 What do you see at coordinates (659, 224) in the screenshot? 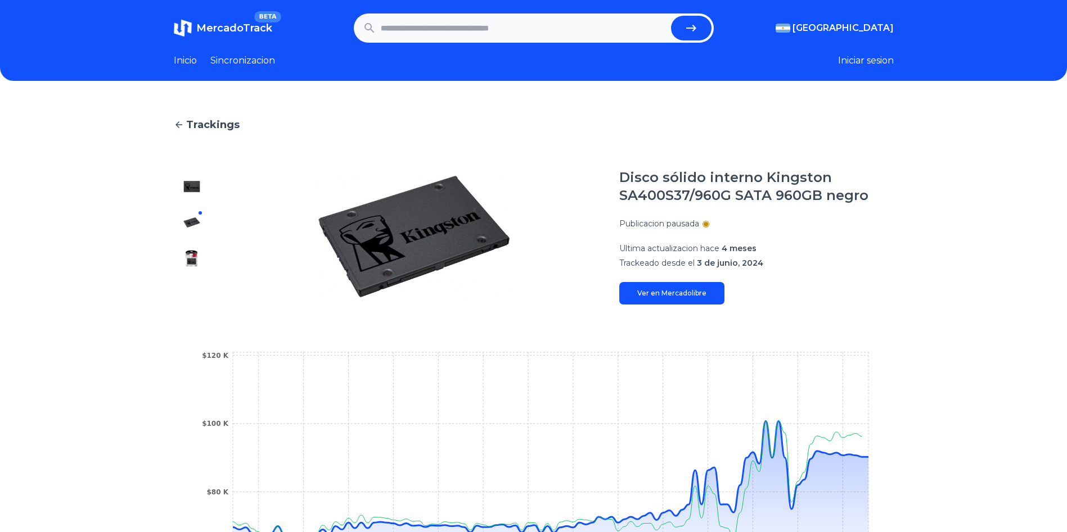
I see `p: Publicacion pausada` at bounding box center [659, 224].